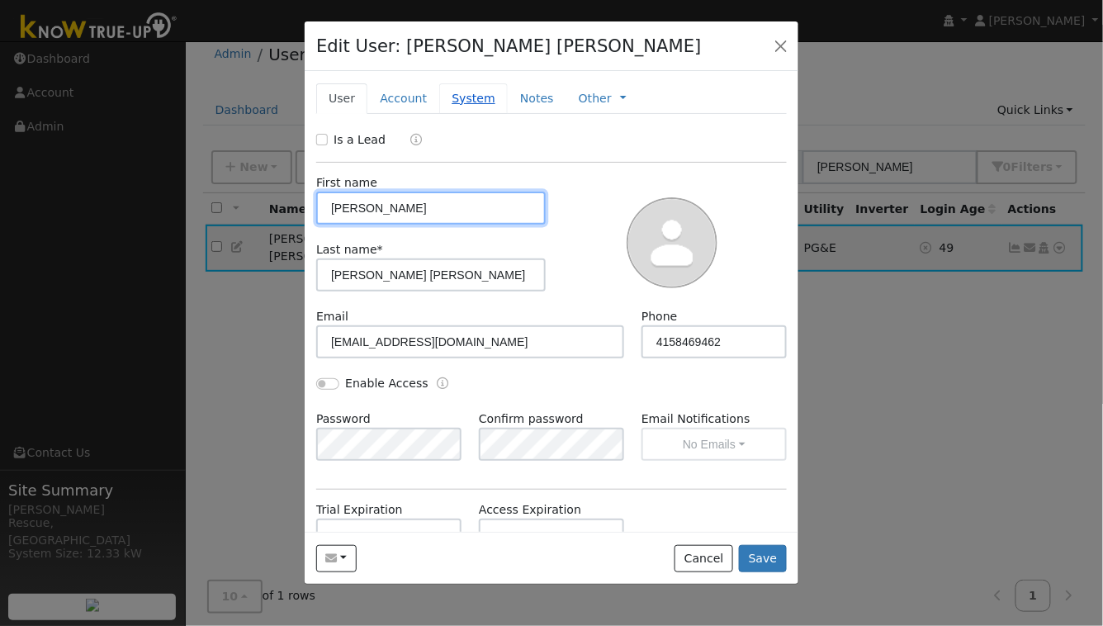  What do you see at coordinates (359, 509) in the screenshot?
I see `label: Trial Expiration` at bounding box center [359, 509].